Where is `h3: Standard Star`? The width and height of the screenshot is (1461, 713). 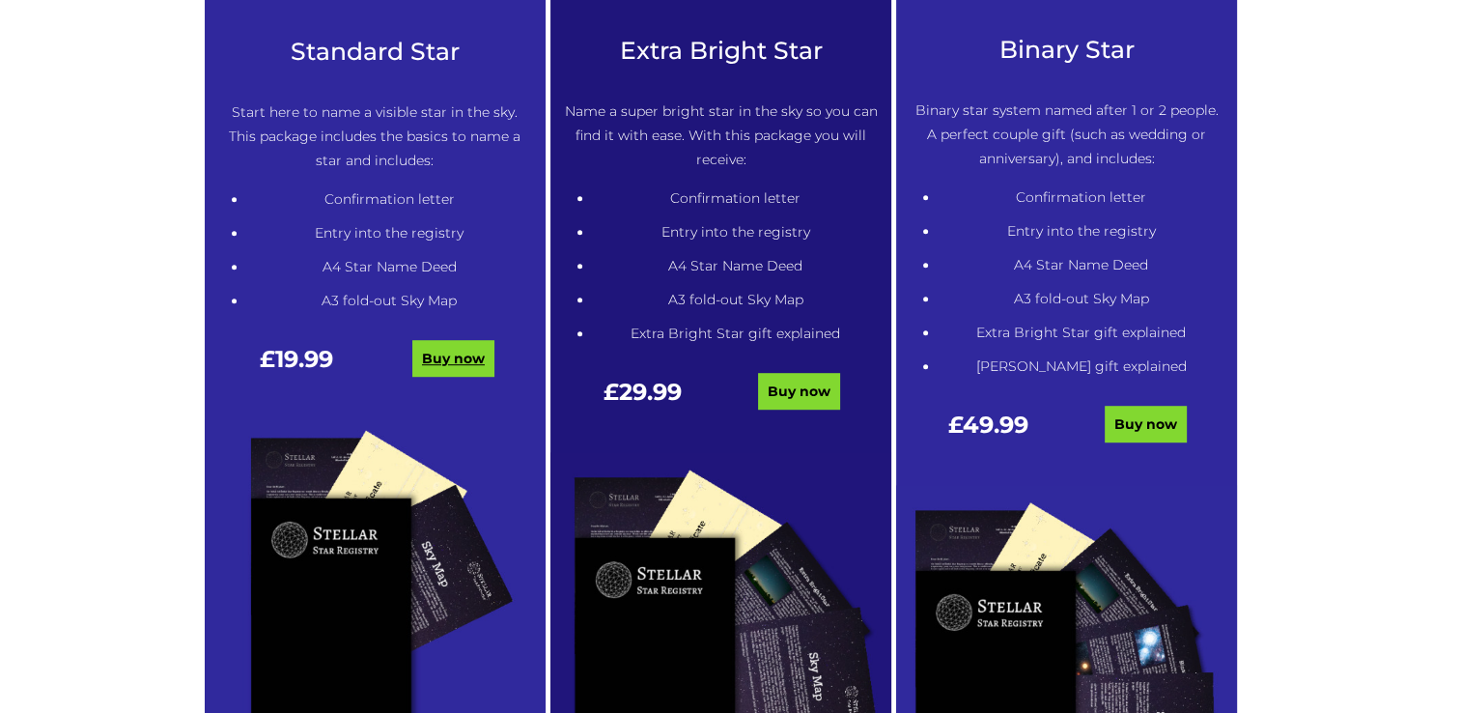
h3: Standard Star is located at coordinates (375, 51).